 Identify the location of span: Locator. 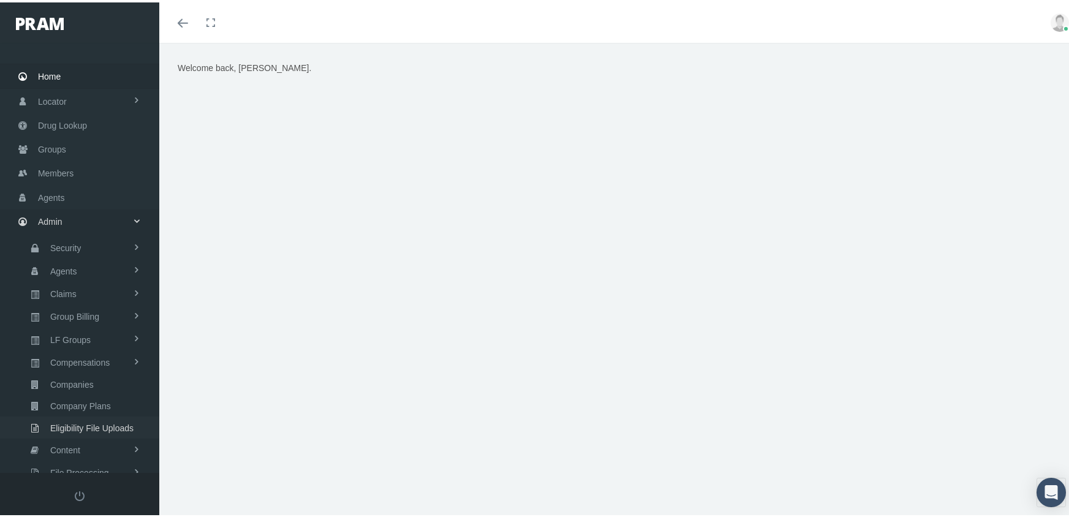
(52, 99).